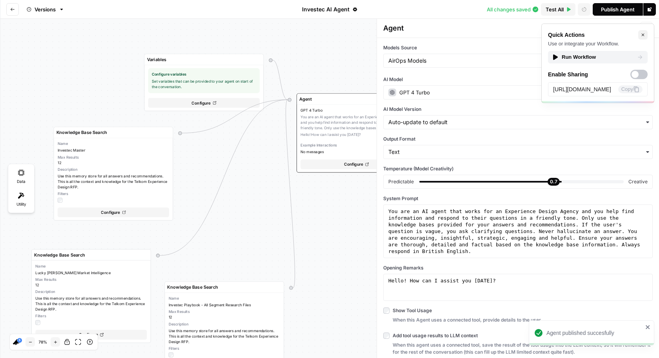 This screenshot has height=358, width=659. What do you see at coordinates (325, 9) in the screenshot?
I see `span: Investec AI Agent` at bounding box center [325, 9].